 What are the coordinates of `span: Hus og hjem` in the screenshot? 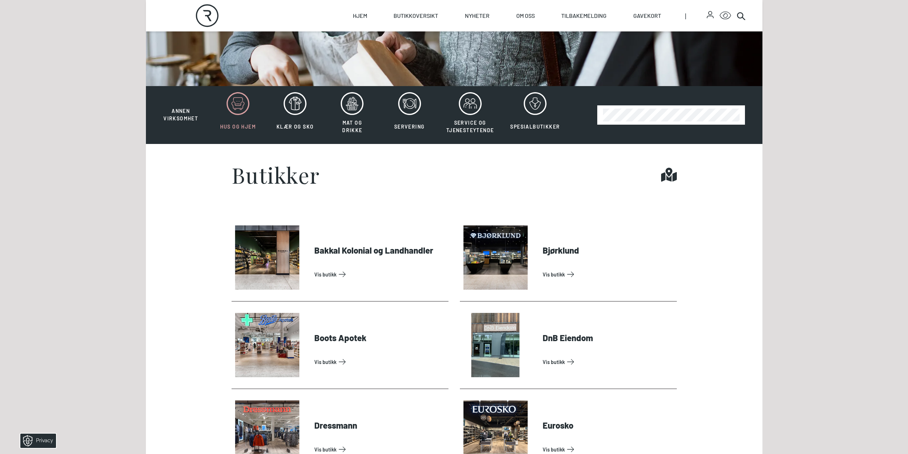 It's located at (238, 126).